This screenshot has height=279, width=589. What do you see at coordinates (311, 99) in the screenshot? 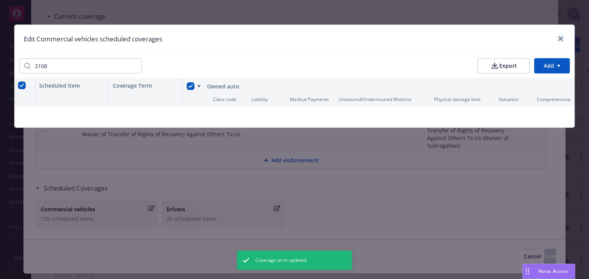
I see `div: Medical Payments` at bounding box center [311, 99].